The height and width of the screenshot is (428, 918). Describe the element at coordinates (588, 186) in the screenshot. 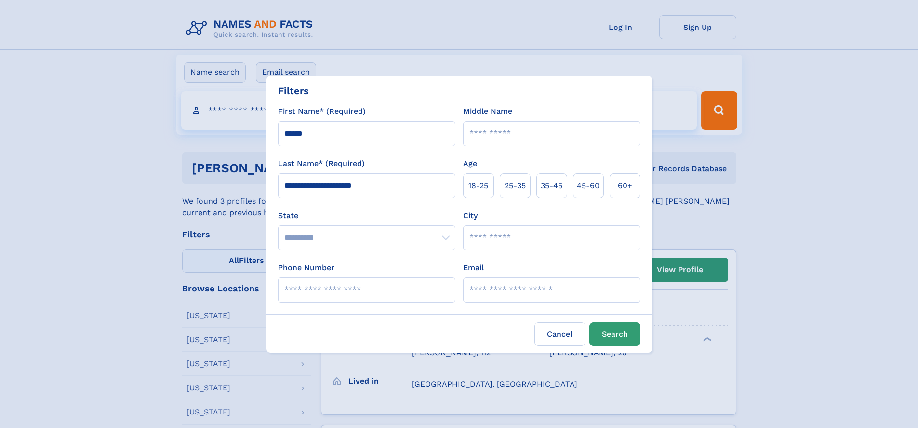

I see `span: 45‑60` at that location.